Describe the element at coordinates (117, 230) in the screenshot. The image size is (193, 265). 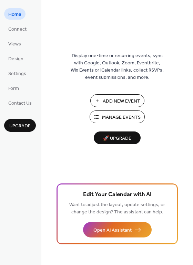
I see `button: Open AI Assistant` at that location.